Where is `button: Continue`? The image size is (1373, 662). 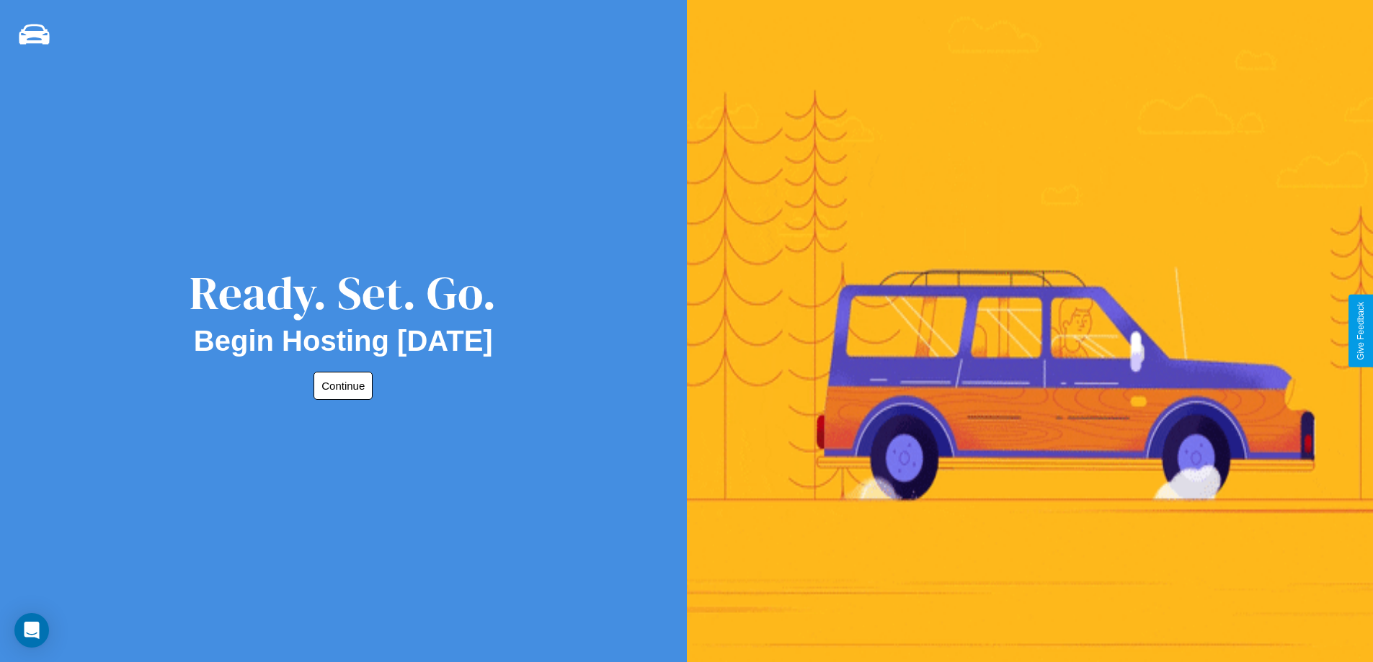
button: Continue is located at coordinates (343, 386).